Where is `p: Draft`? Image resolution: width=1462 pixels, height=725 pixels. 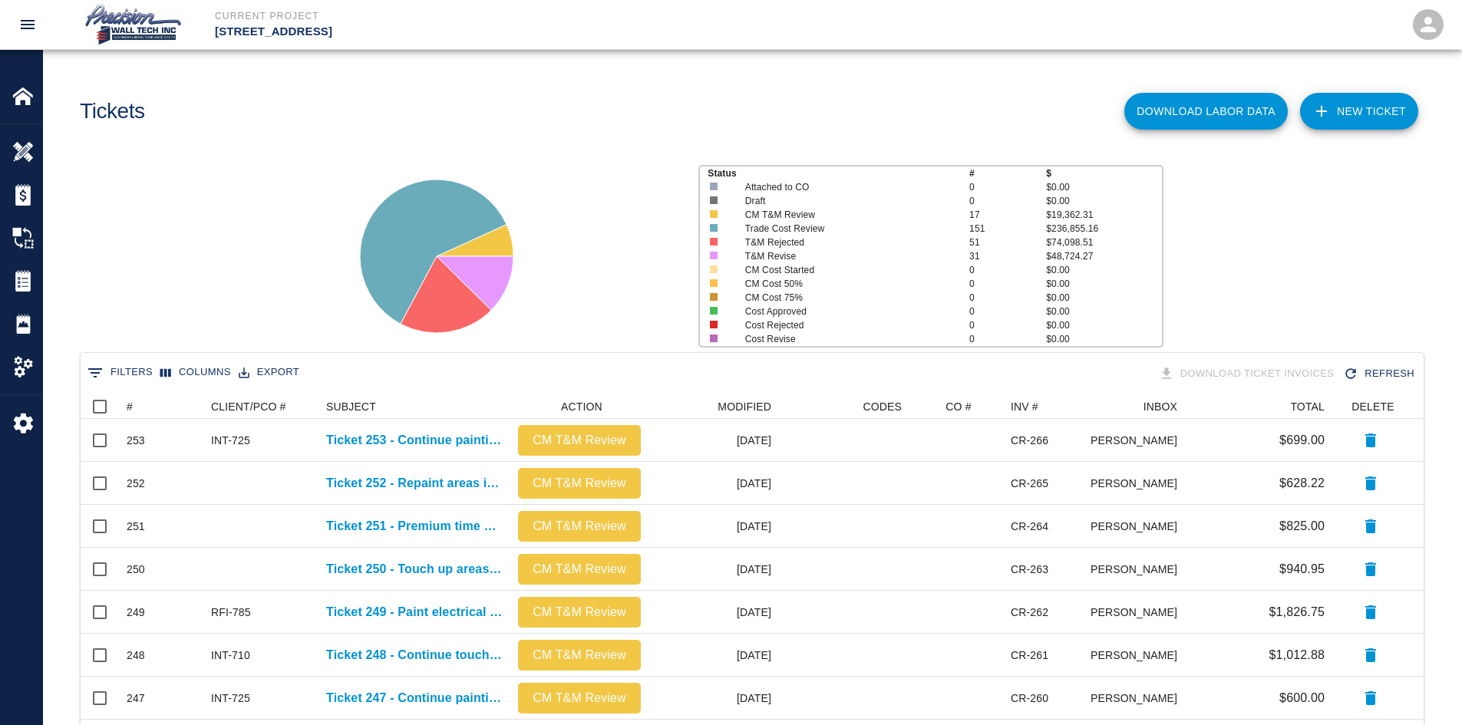
p: Draft is located at coordinates (845, 201).